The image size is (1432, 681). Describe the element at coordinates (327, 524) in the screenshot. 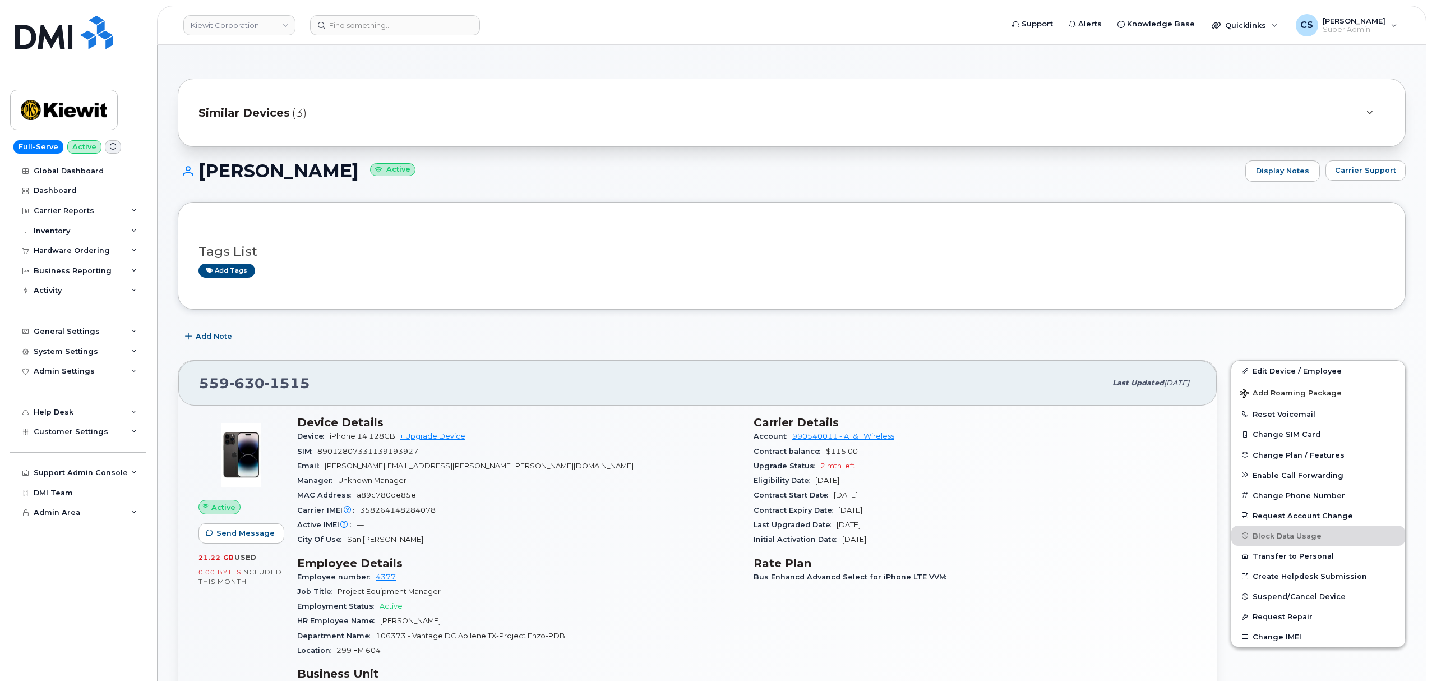

I see `span: Active IMEI` at that location.